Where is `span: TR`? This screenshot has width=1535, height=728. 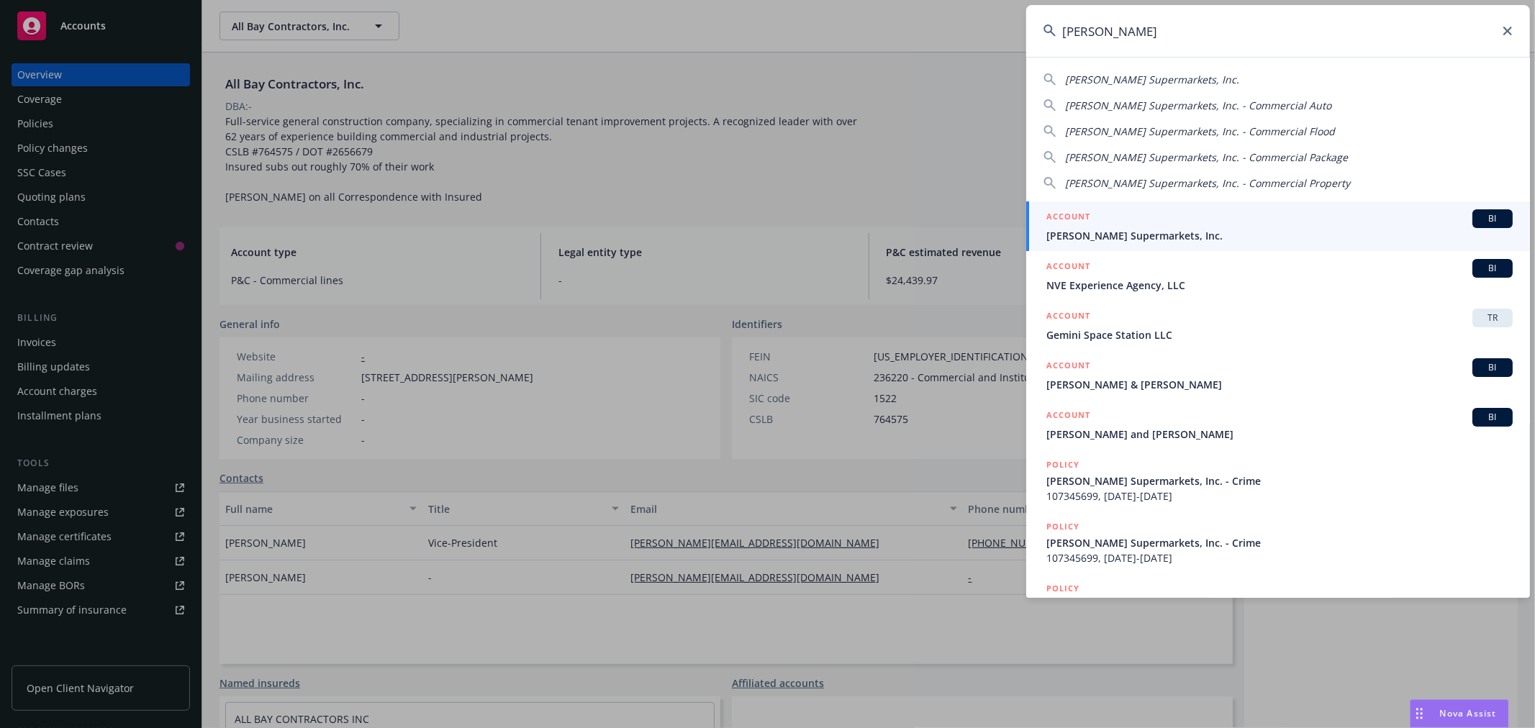 span: TR is located at coordinates (1492, 318).